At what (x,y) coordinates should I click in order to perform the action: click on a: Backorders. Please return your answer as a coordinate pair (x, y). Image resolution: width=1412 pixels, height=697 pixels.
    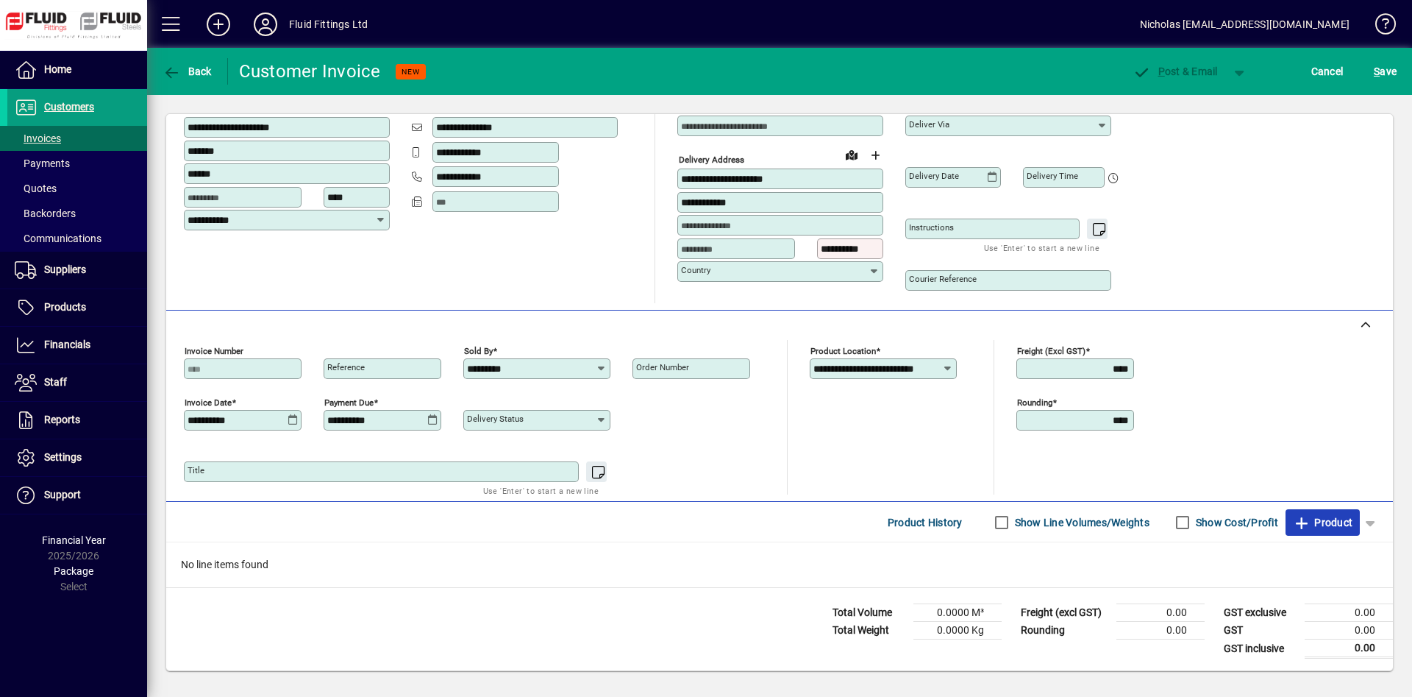
    Looking at the image, I should click on (77, 213).